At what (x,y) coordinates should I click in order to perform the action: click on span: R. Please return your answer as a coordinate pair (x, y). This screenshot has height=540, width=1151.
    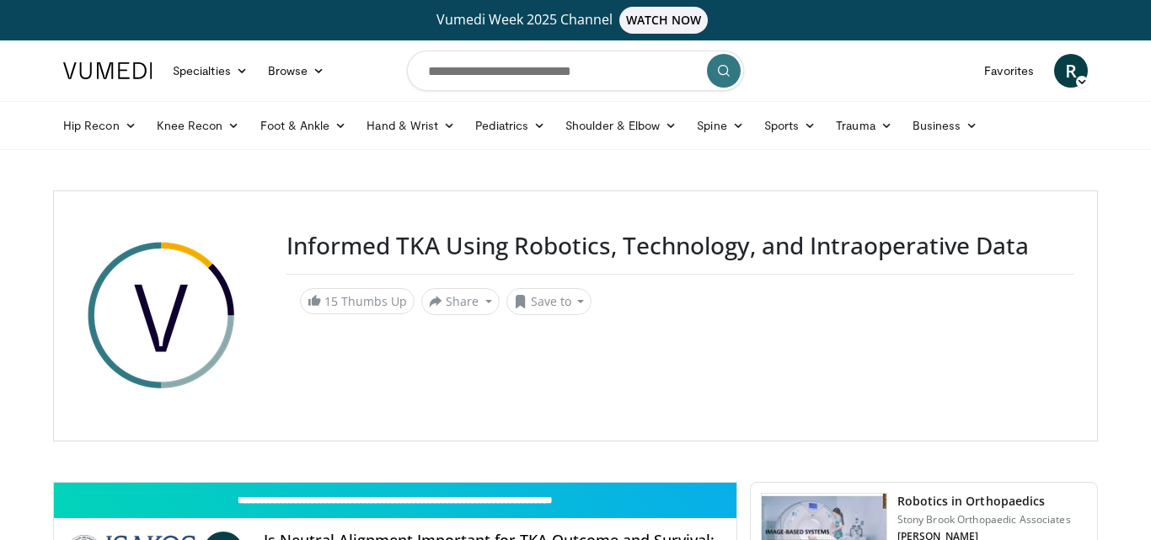
    Looking at the image, I should click on (1071, 71).